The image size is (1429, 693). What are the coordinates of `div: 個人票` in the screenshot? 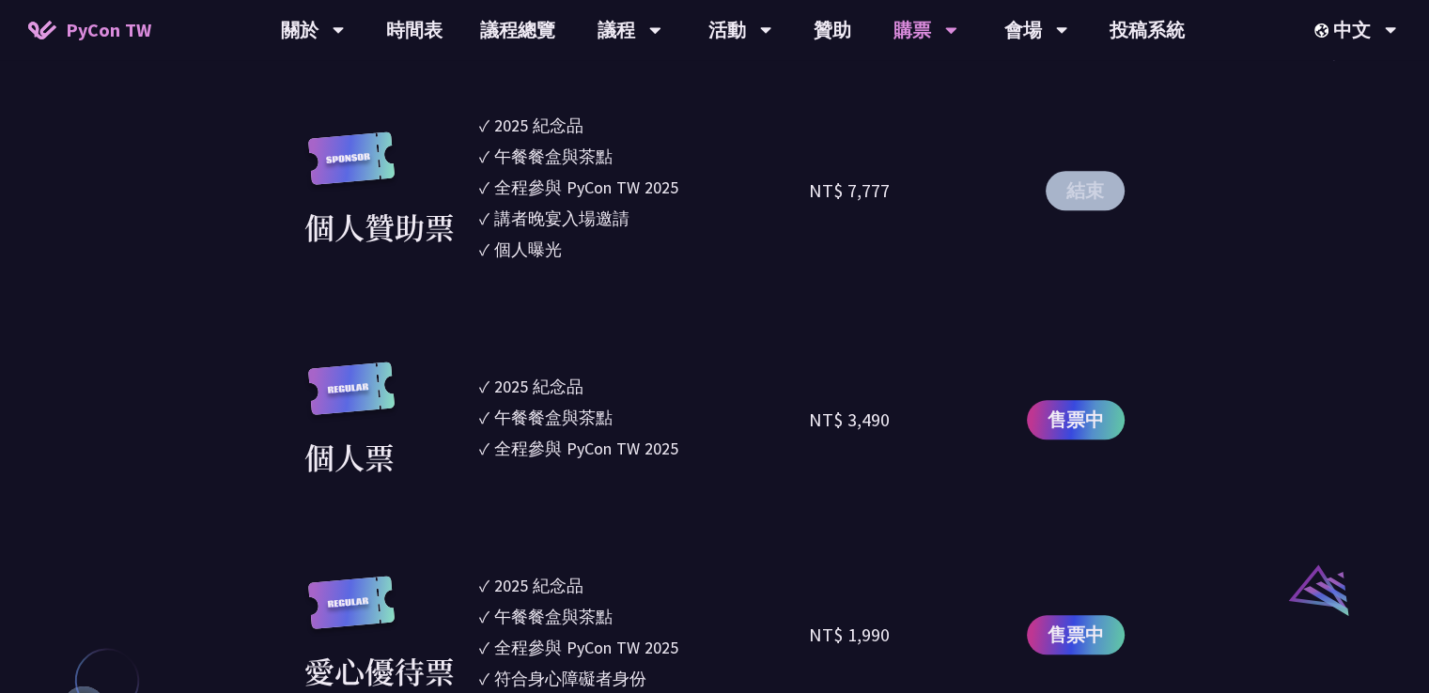 It's located at (349, 457).